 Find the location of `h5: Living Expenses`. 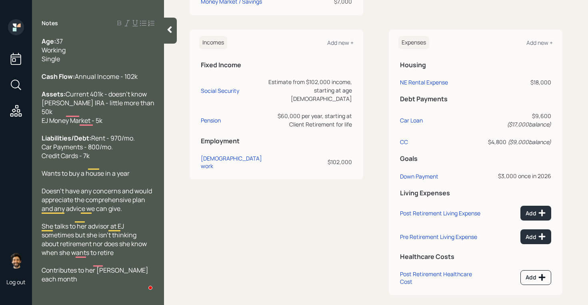

h5: Living Expenses is located at coordinates (476, 193).